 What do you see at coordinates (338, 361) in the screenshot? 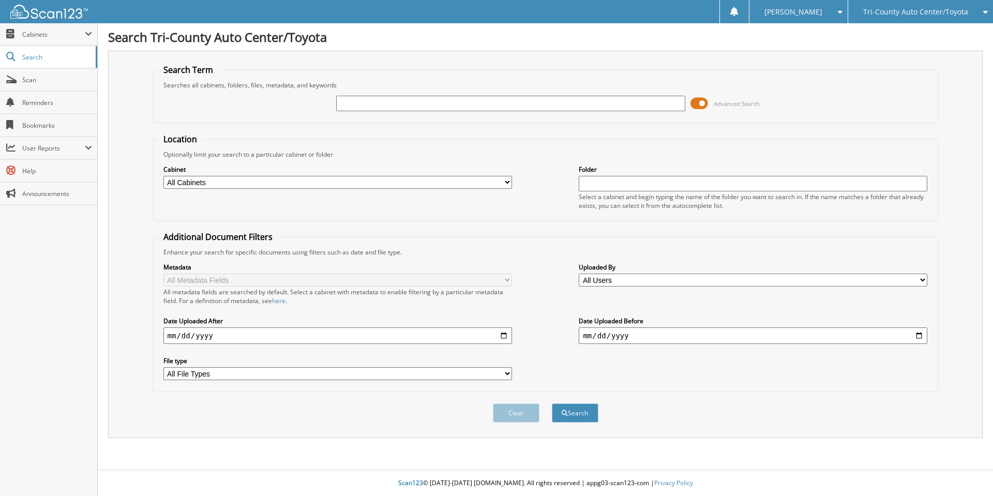
I see `label: File type` at bounding box center [338, 361].